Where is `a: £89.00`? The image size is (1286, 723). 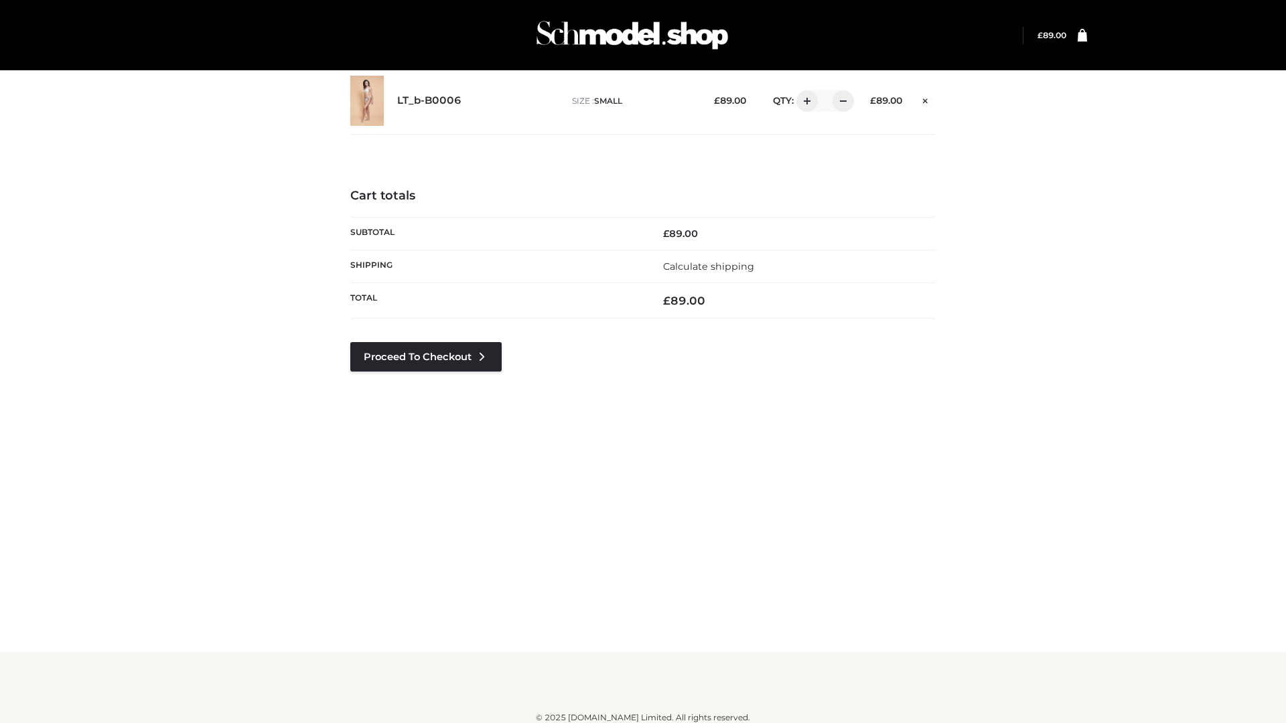 a: £89.00 is located at coordinates (1052, 35).